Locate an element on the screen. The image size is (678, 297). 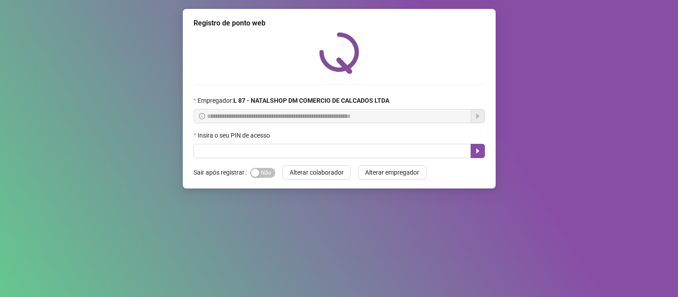
span: Empregador : is located at coordinates (293, 101).